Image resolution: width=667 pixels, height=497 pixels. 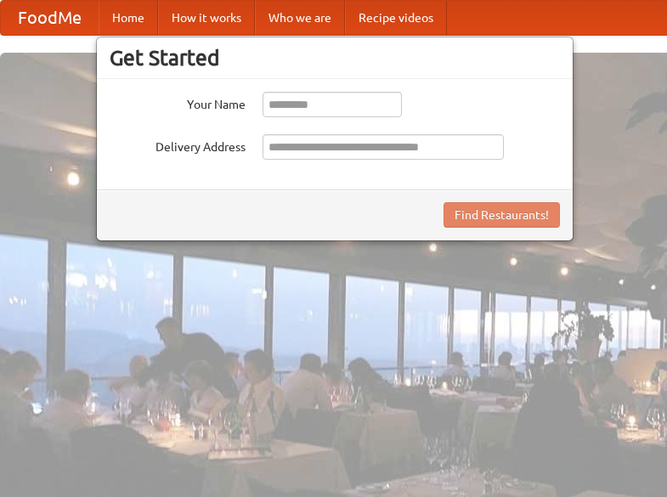 I want to click on h3: Get Started, so click(x=335, y=58).